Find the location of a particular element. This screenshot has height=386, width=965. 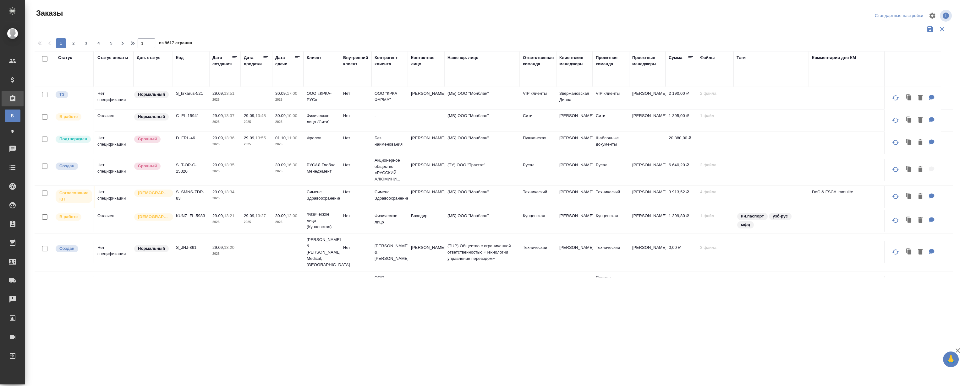

p: Сименс Здравоохранение is located at coordinates (322, 195).